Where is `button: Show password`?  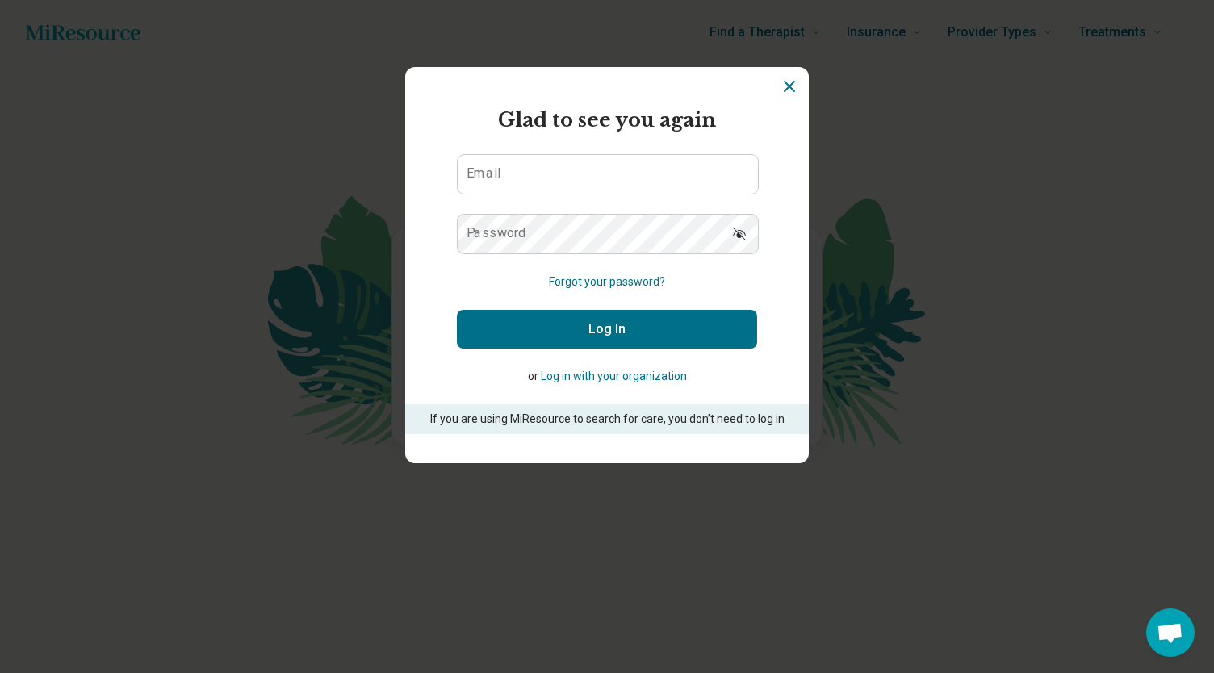 button: Show password is located at coordinates (739, 233).